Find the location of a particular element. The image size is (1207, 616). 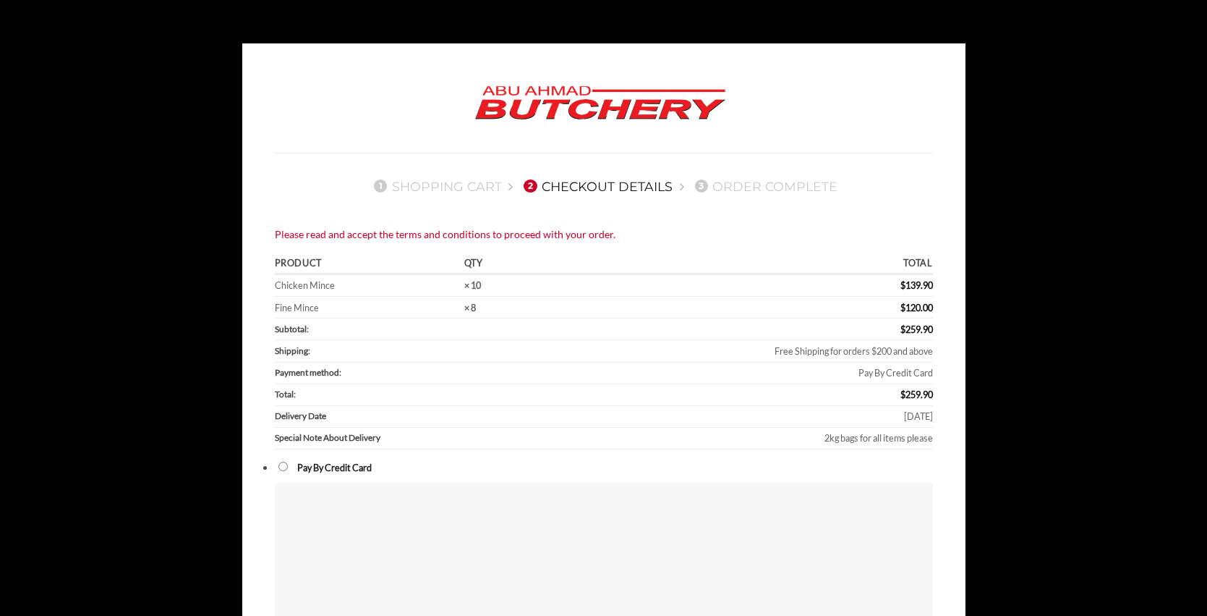

a: 1Shopping Cart is located at coordinates (435, 186).